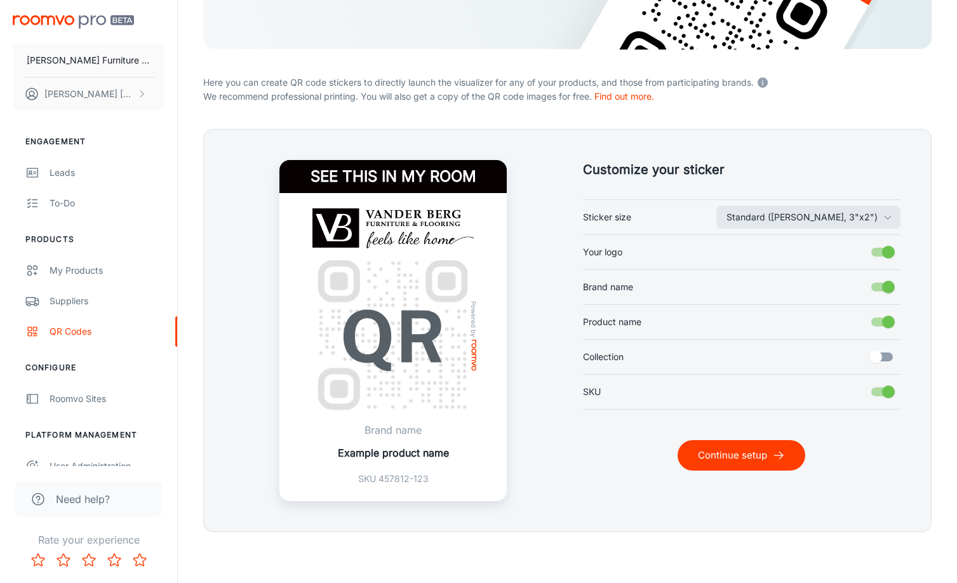 This screenshot has width=957, height=583. What do you see at coordinates (607, 217) in the screenshot?
I see `span: Sticker size` at bounding box center [607, 217].